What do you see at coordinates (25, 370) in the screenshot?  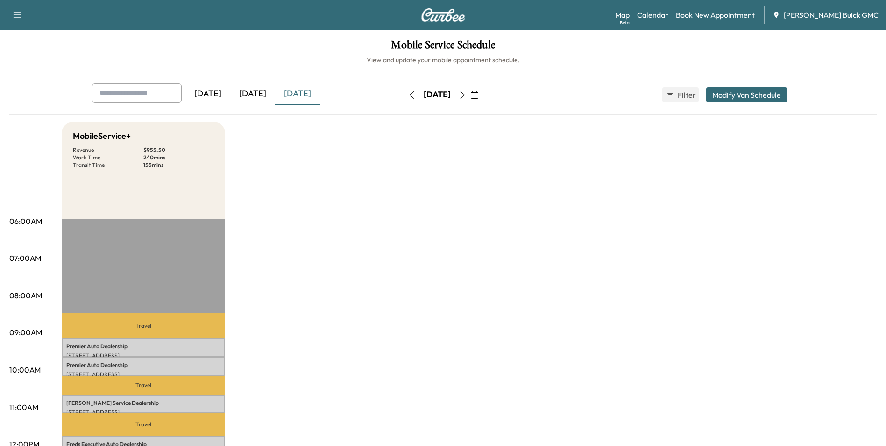 I see `p: 10:00AM` at bounding box center [25, 370].